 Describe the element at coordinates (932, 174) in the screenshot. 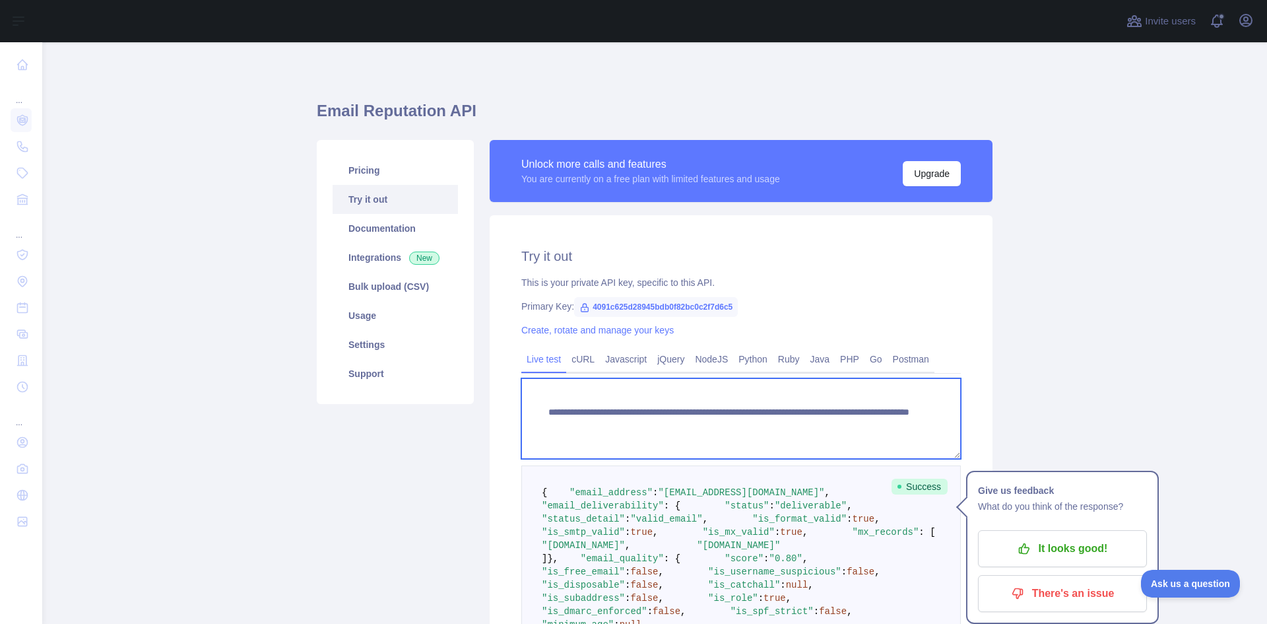

I see `button: Upgrade` at that location.